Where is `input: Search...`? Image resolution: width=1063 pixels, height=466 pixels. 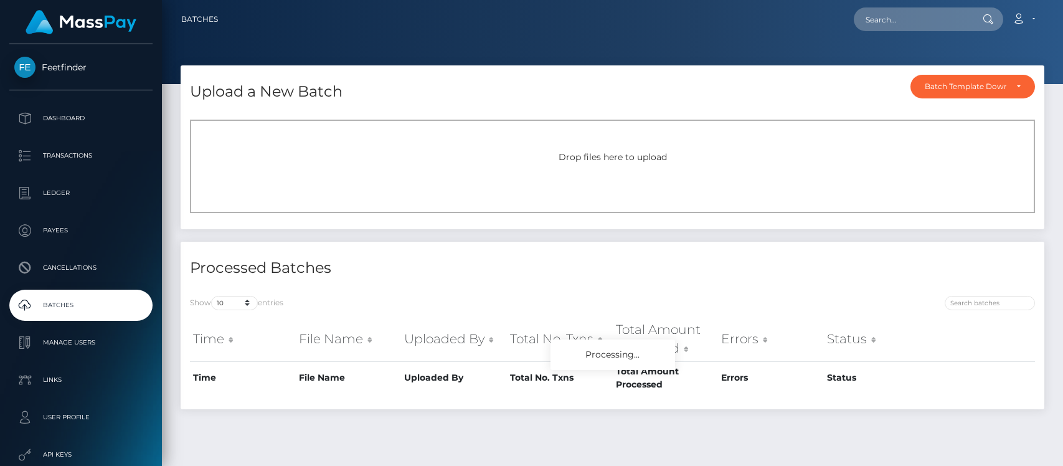
input: Search... is located at coordinates (912, 19).